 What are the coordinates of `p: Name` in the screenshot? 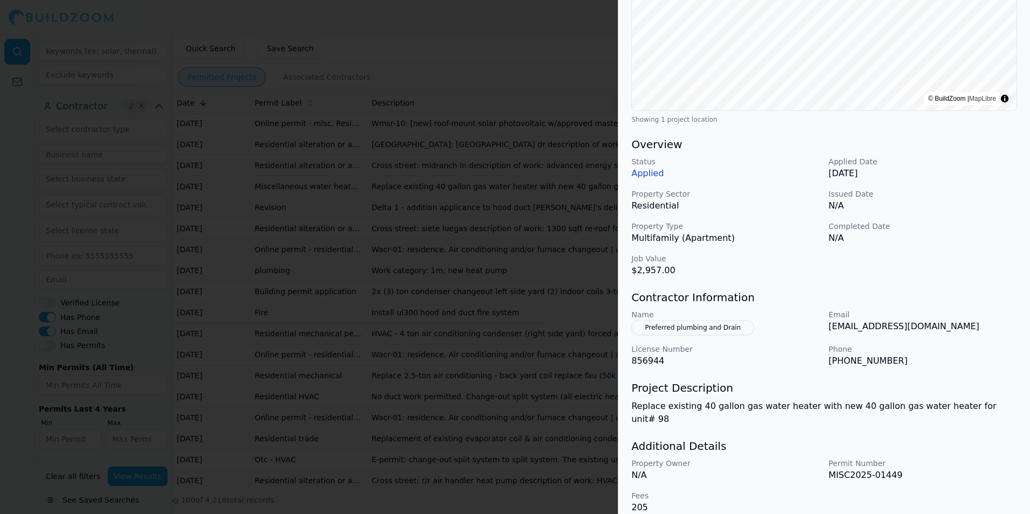 It's located at (726, 315).